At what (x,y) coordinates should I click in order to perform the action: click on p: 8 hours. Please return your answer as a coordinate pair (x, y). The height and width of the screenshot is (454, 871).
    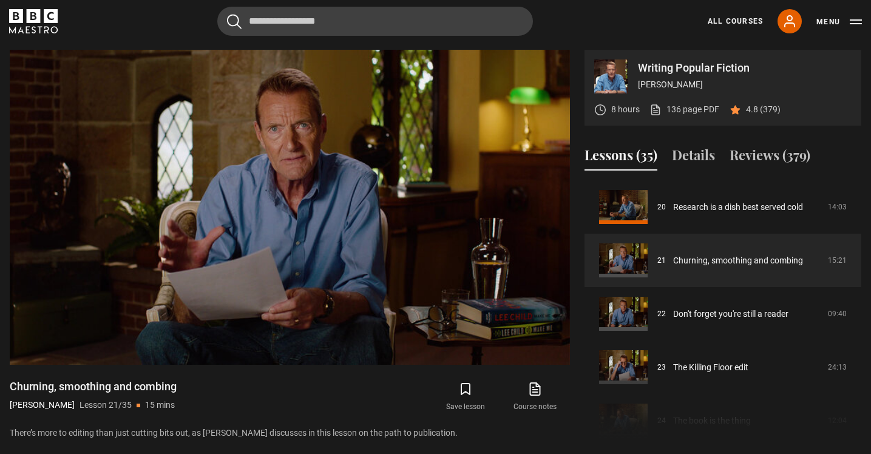
    Looking at the image, I should click on (625, 109).